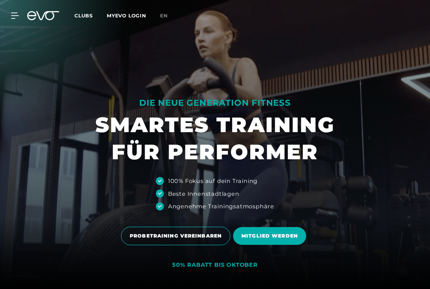 This screenshot has height=289, width=430. I want to click on span: PROBETRAINING VEREINBAREN, so click(176, 236).